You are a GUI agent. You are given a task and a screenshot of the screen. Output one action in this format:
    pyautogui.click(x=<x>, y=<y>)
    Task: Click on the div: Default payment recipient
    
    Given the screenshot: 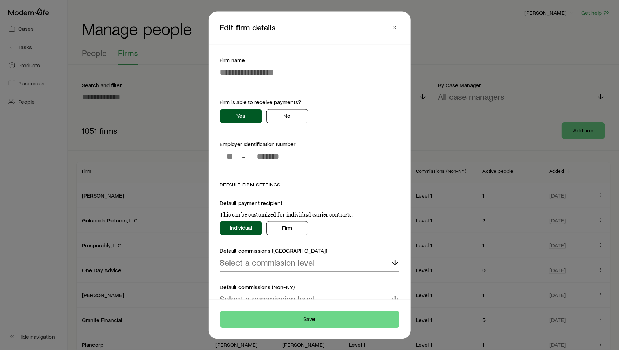 What is the action you would take?
    pyautogui.click(x=310, y=208)
    